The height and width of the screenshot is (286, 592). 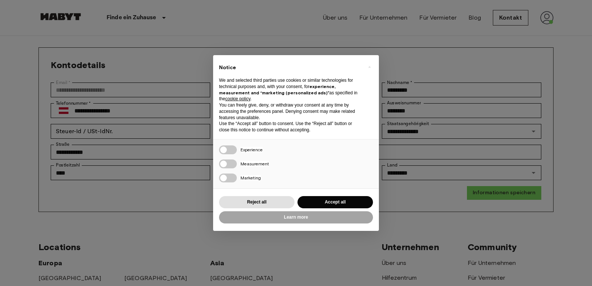 What do you see at coordinates (254, 163) in the screenshot?
I see `span: Measurement` at bounding box center [254, 163].